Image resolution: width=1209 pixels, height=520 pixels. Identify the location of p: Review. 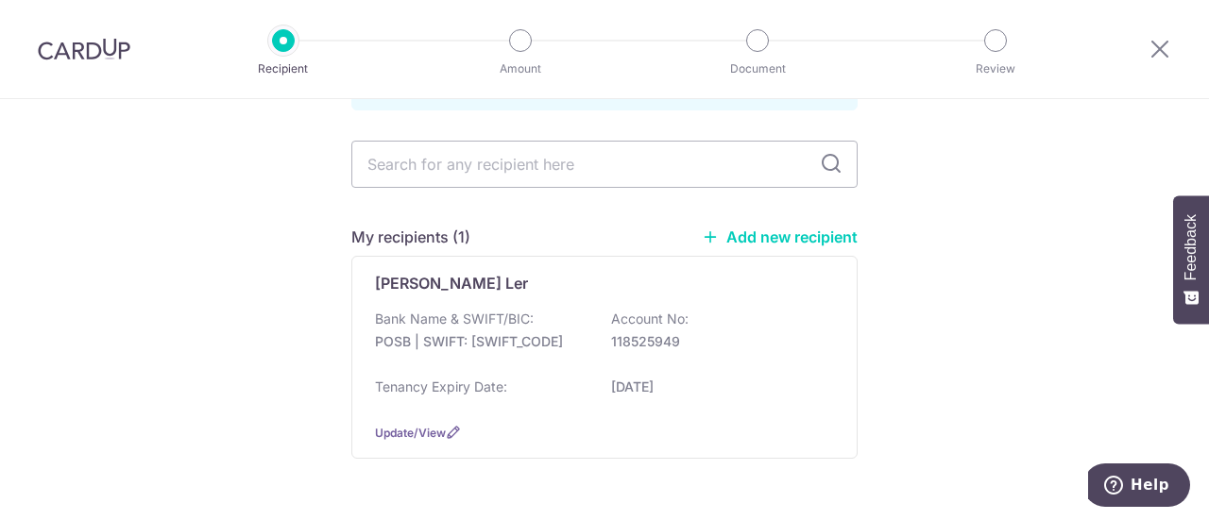
(996, 69).